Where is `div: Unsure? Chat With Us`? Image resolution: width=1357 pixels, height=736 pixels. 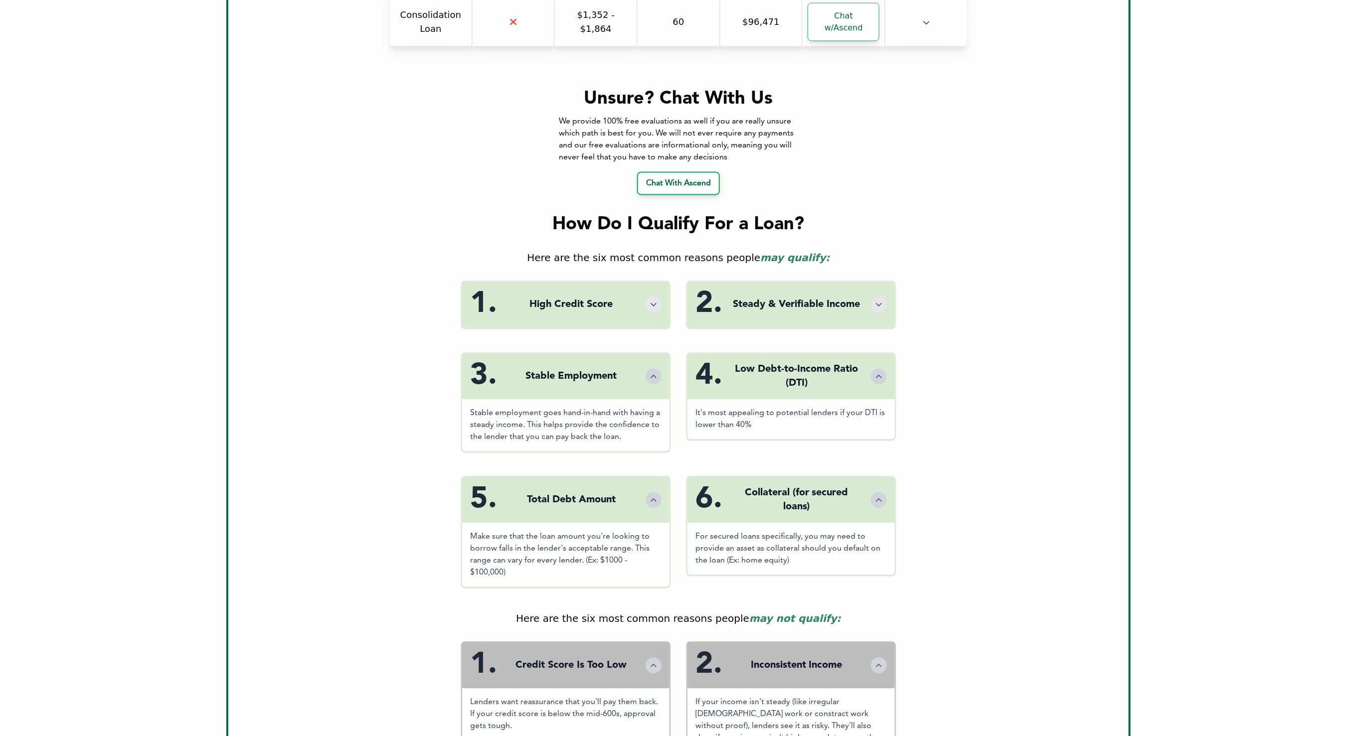
div: Unsure? Chat With Us is located at coordinates (679, 100).